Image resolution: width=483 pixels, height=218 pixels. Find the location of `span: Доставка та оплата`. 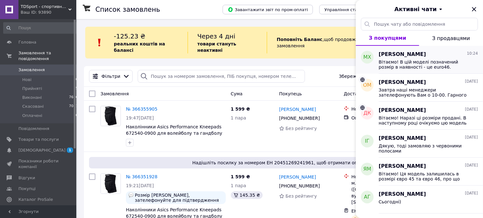

span: Доставка та оплата is located at coordinates (367, 94).